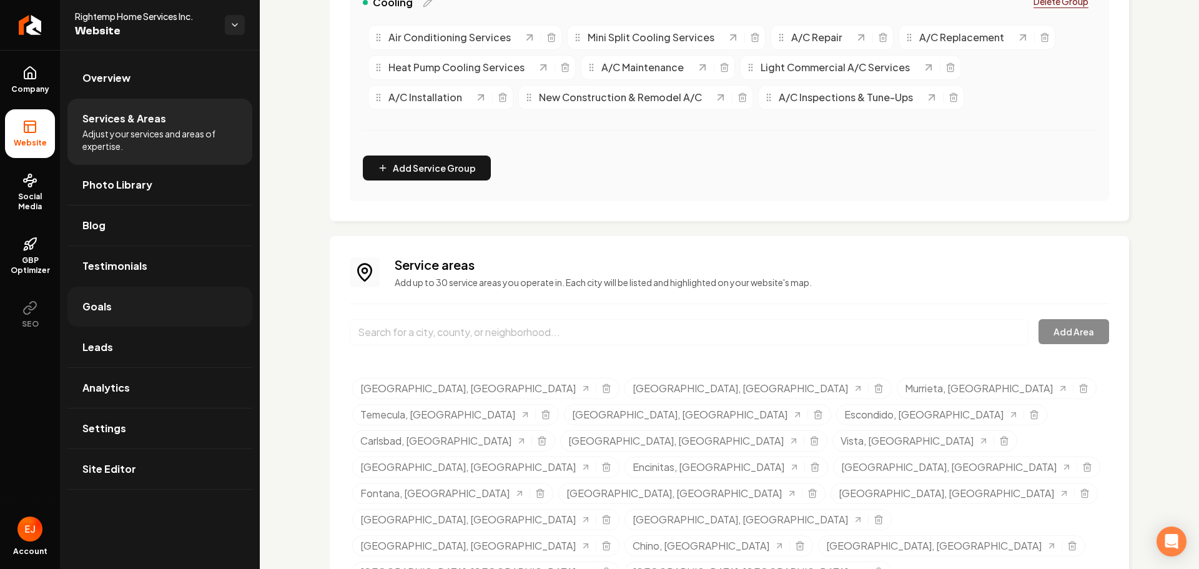 This screenshot has width=1199, height=569. I want to click on span: A/C Repair, so click(817, 37).